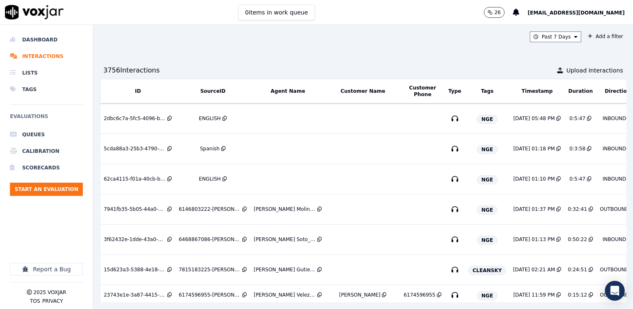 This screenshot has height=309, width=633. I want to click on span: CLEANSKY, so click(487, 271).